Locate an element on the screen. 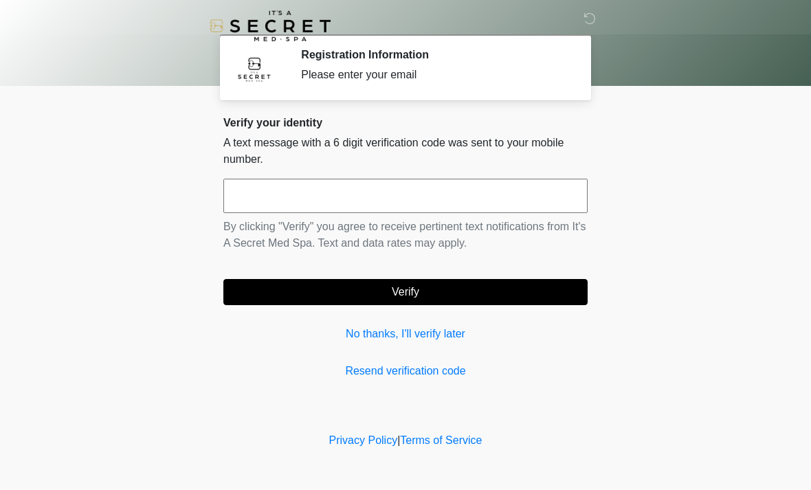  a: Privacy Policy is located at coordinates (363, 440).